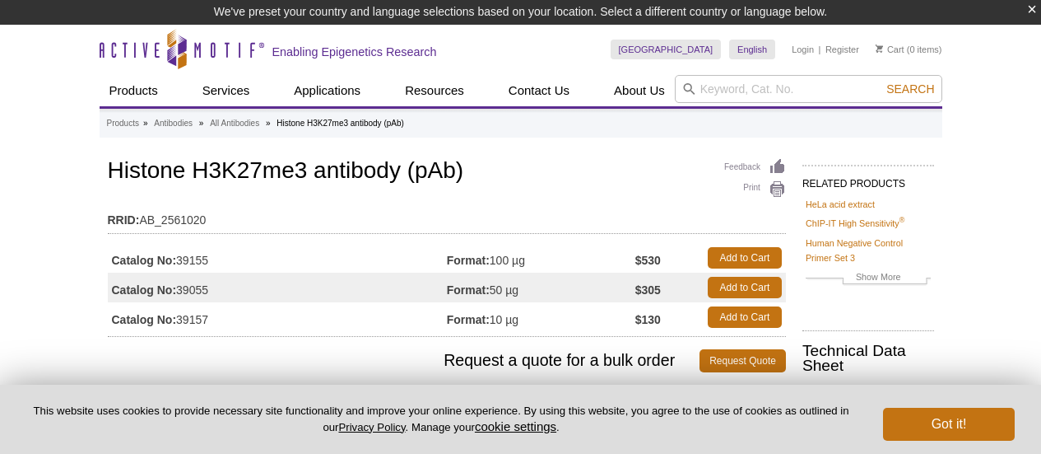 This screenshot has height=454, width=1041. What do you see at coordinates (355, 52) in the screenshot?
I see `h2: Enabling Epigenetics Research` at bounding box center [355, 52].